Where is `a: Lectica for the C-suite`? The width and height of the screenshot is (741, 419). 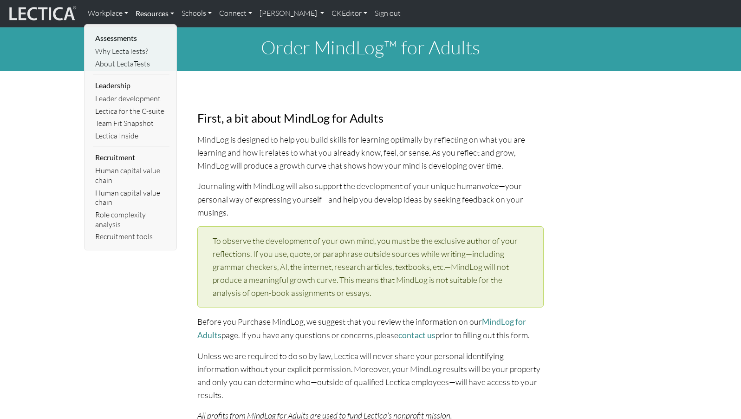
a: Lectica for the C-suite is located at coordinates (131, 111).